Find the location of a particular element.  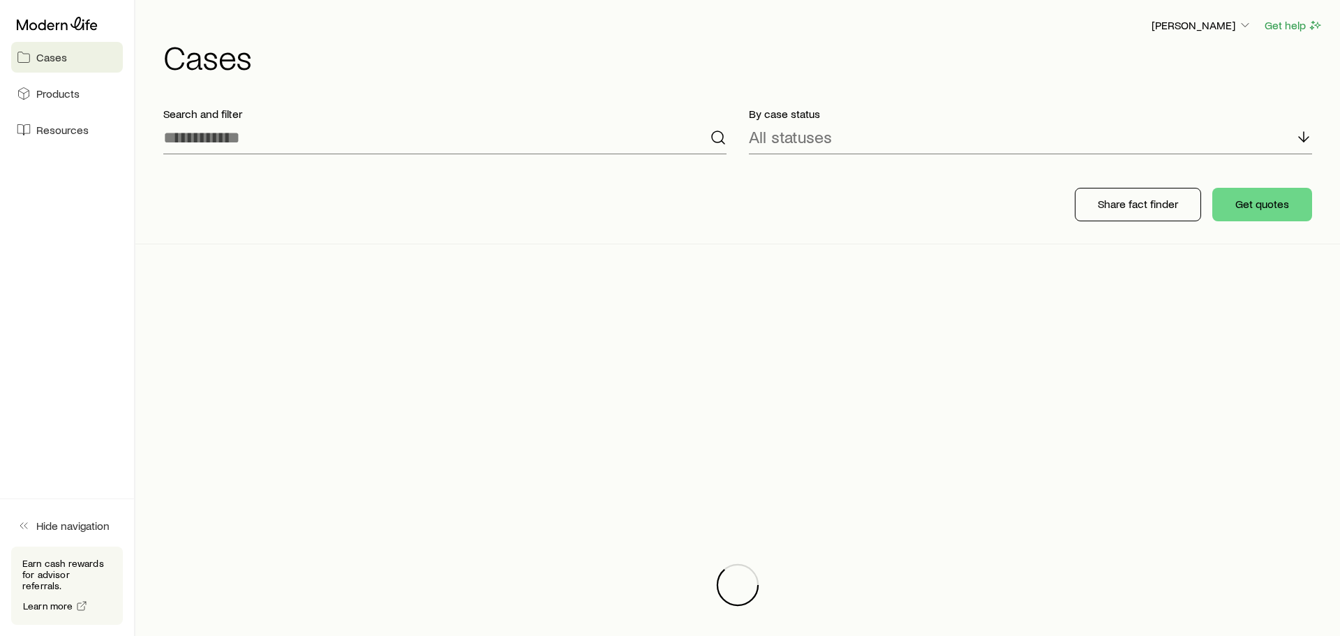

a: Products is located at coordinates (67, 94).